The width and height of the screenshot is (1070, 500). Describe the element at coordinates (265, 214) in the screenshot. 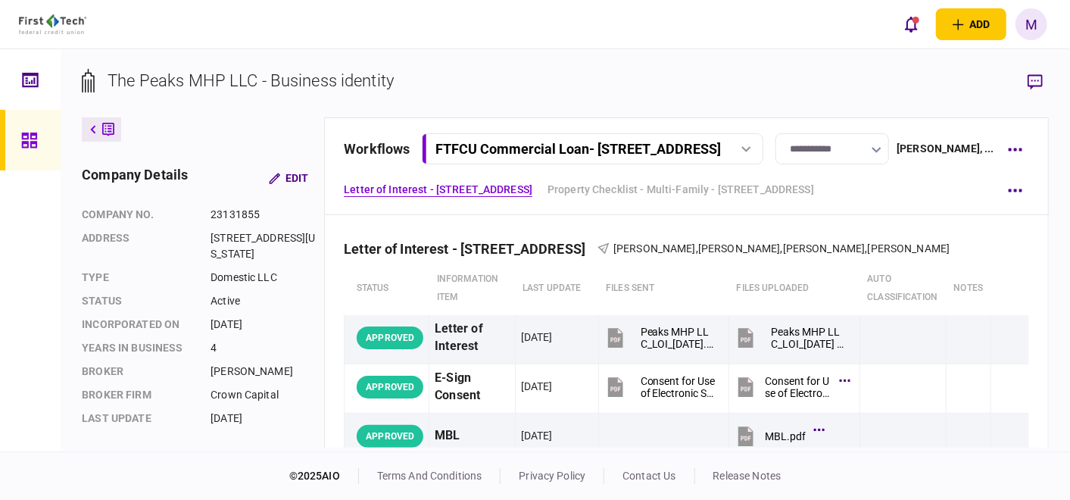

I see `div: 23131855` at that location.